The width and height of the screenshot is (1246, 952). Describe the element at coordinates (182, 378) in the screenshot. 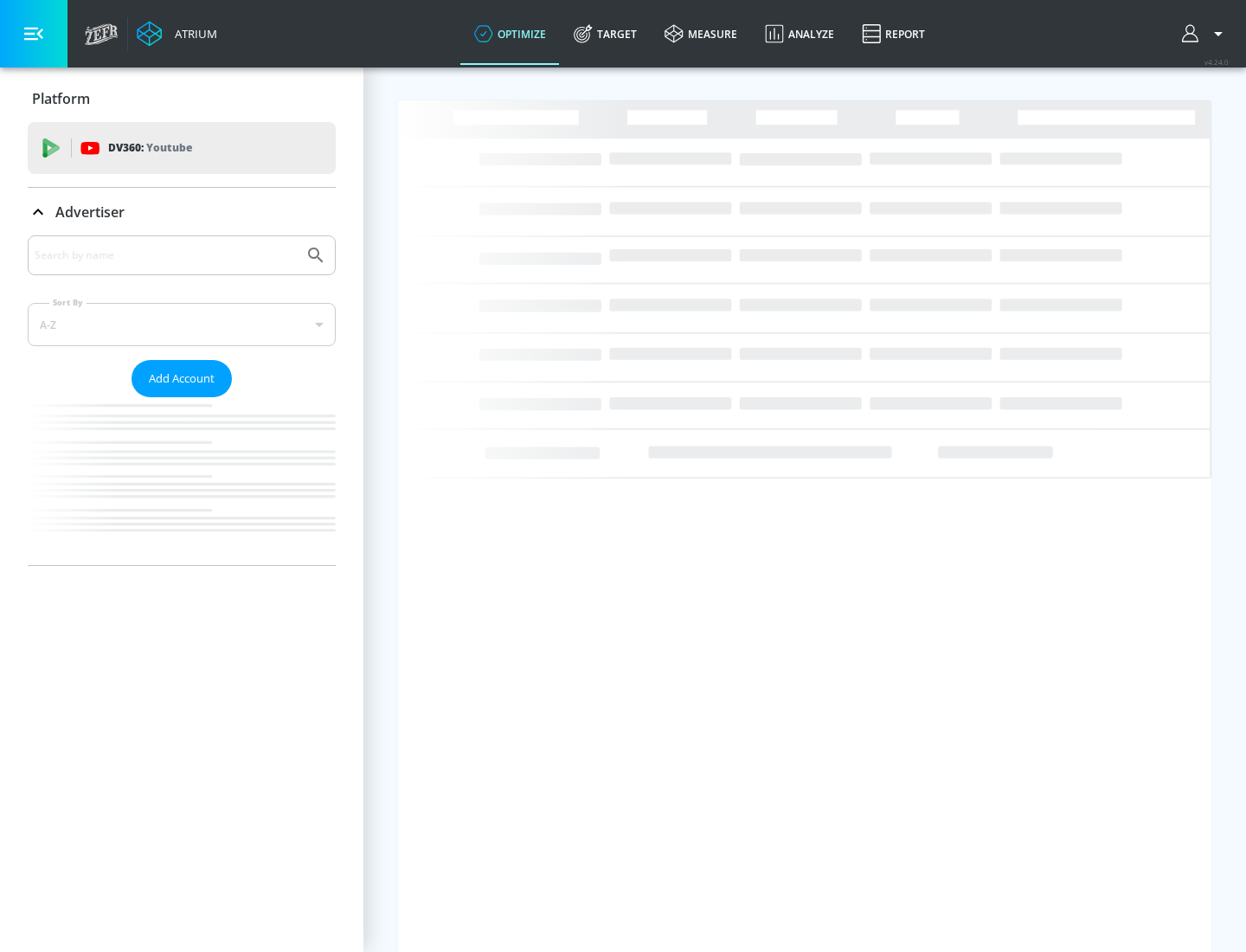

I see `span: Add Account` at that location.